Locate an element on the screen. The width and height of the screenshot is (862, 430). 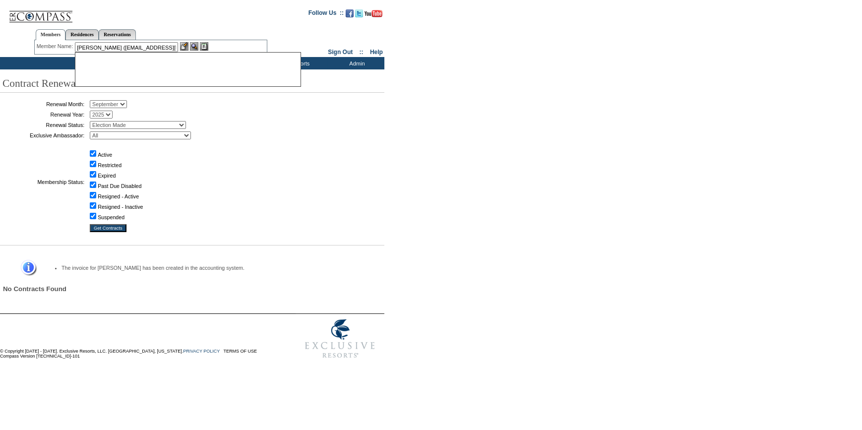
a: Residences is located at coordinates (82, 34).